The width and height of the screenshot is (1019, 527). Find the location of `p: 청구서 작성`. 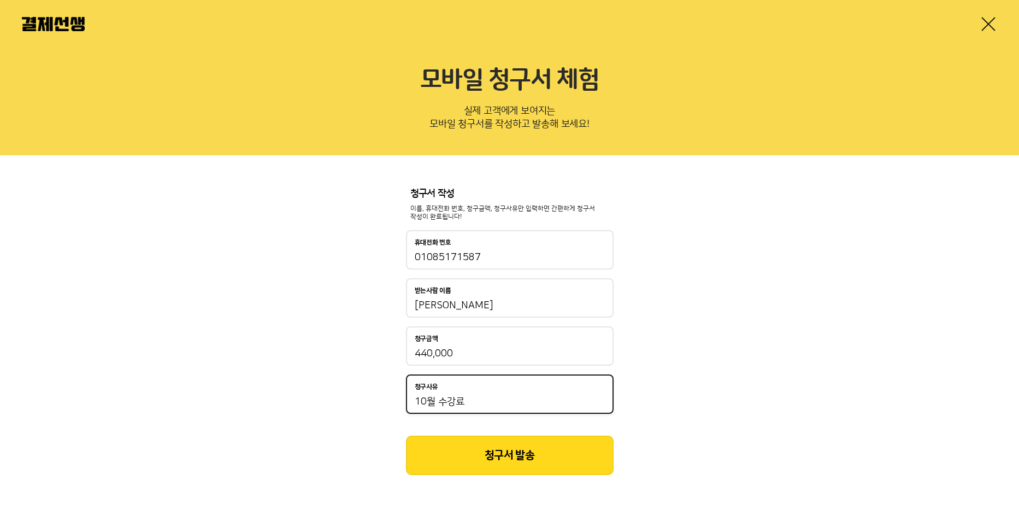

p: 청구서 작성 is located at coordinates (510, 194).